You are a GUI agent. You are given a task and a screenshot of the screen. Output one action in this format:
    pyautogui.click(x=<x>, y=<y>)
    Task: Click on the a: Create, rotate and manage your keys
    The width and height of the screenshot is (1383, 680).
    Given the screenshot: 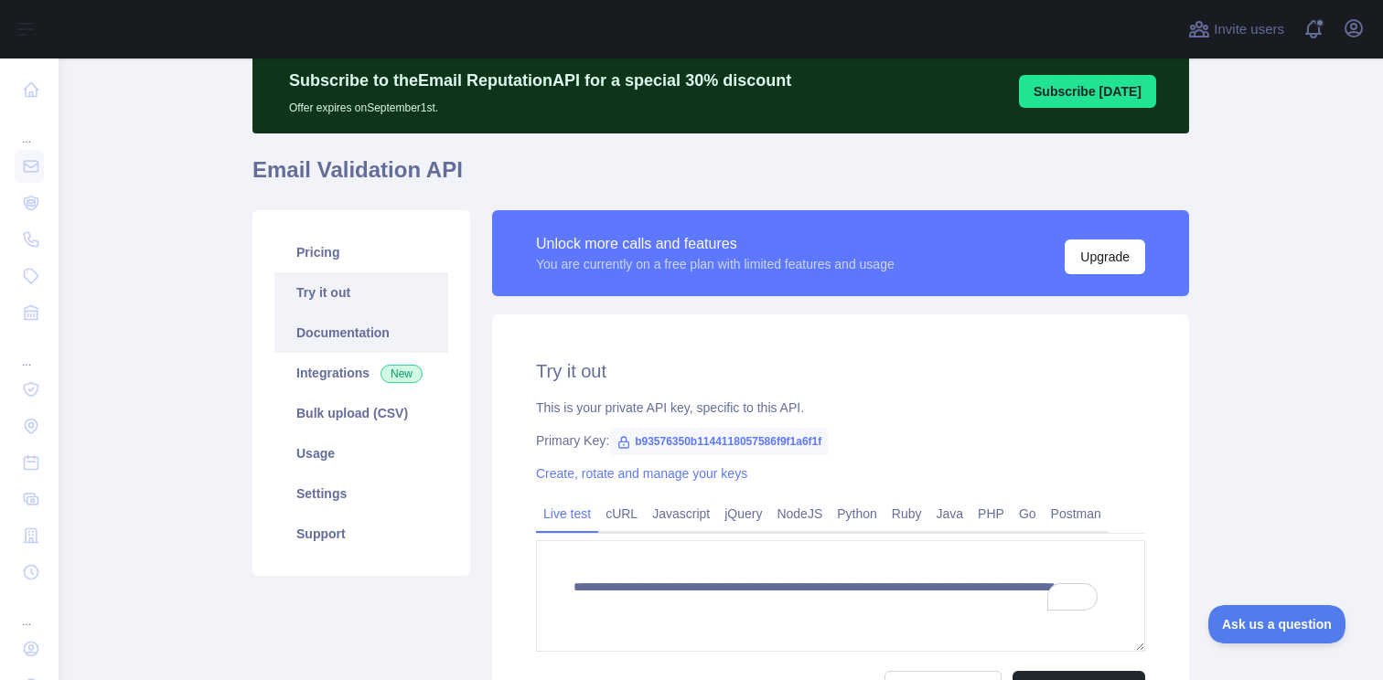 What is the action you would take?
    pyautogui.click(x=641, y=474)
    